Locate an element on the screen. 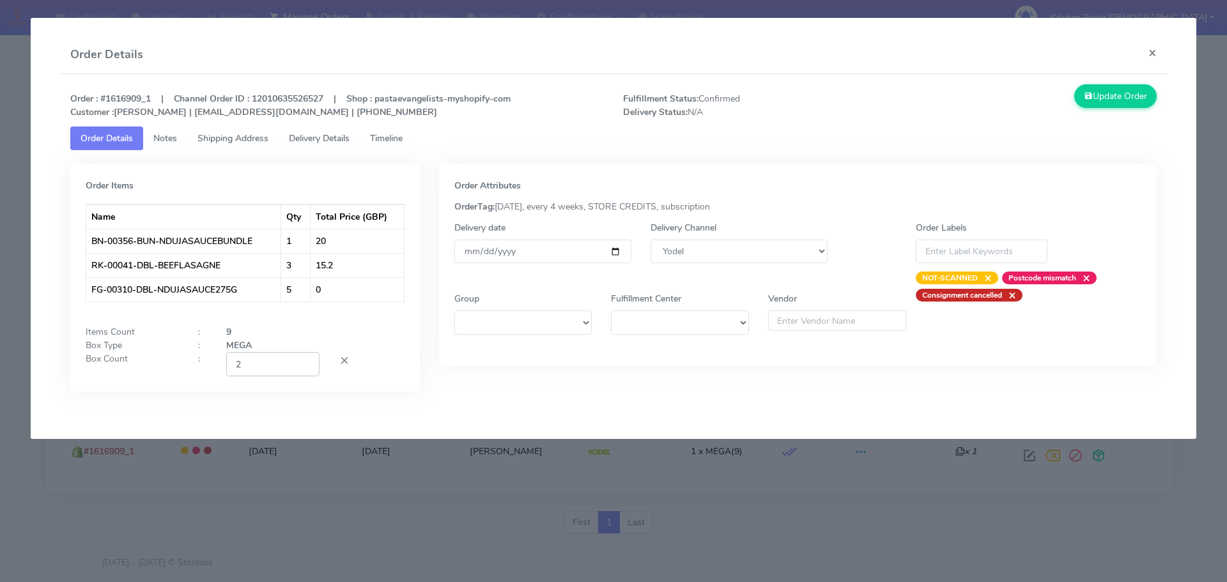  th: Qty is located at coordinates (295, 217).